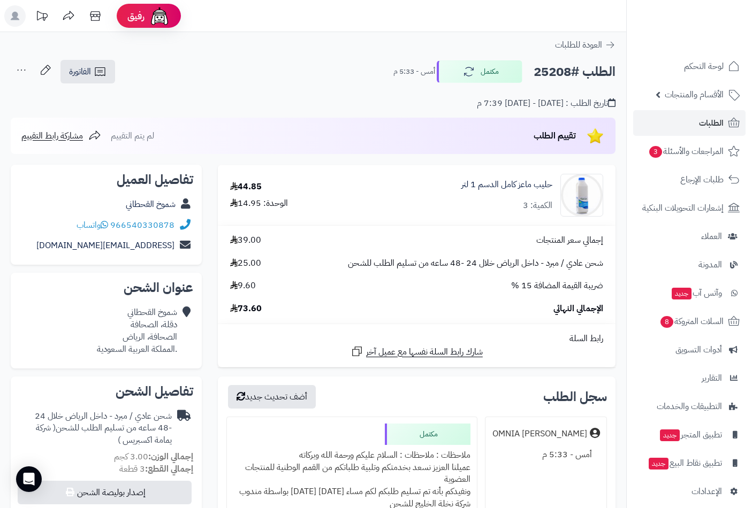 The image size is (752, 508). I want to click on h2: تفاصيل الشحن, so click(106, 392).